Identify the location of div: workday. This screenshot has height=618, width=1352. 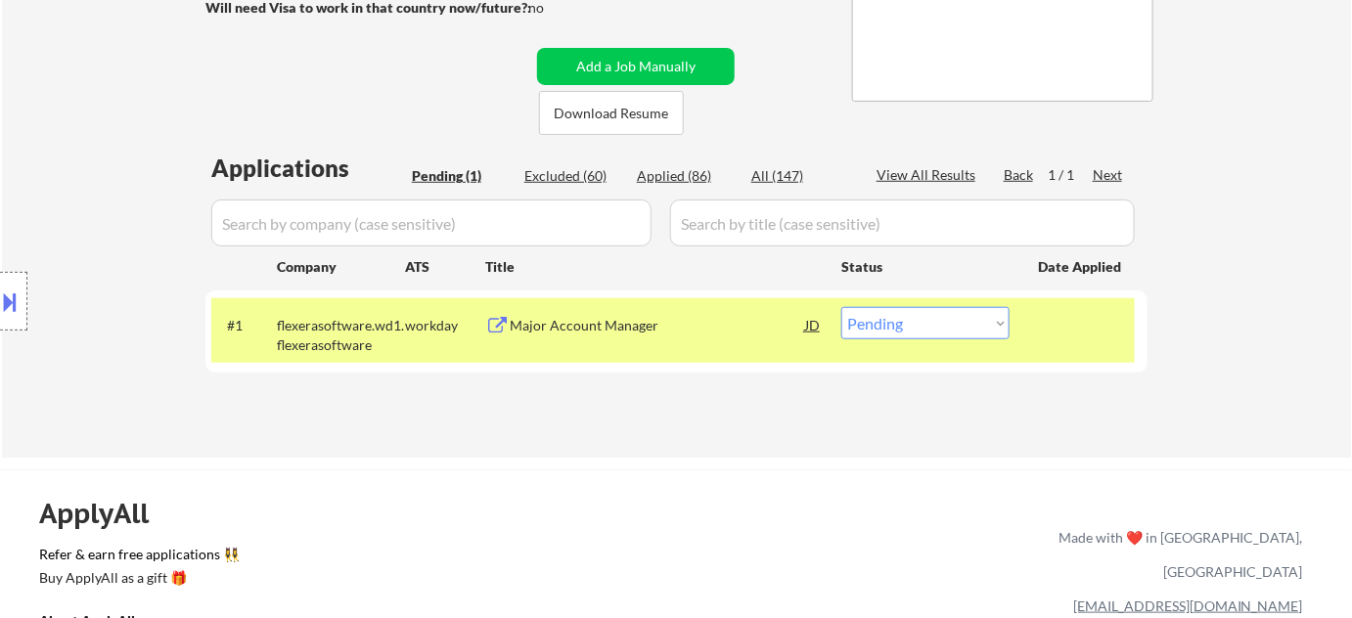
(445, 326).